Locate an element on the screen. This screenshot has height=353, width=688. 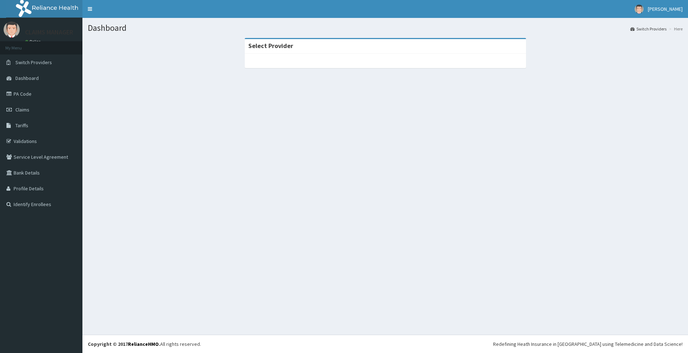
a: RelianceHMO is located at coordinates (143, 344).